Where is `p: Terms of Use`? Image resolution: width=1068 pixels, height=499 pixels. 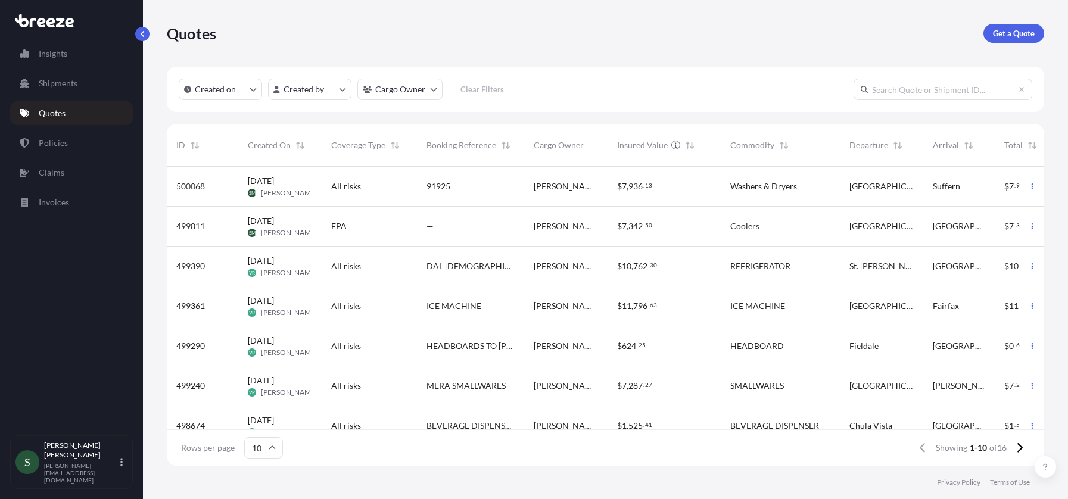 p: Terms of Use is located at coordinates (1010, 482).